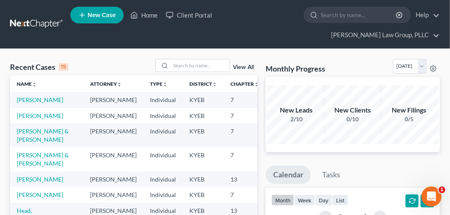 The height and width of the screenshot is (215, 450). What do you see at coordinates (288, 175) in the screenshot?
I see `a: Calendar` at bounding box center [288, 175].